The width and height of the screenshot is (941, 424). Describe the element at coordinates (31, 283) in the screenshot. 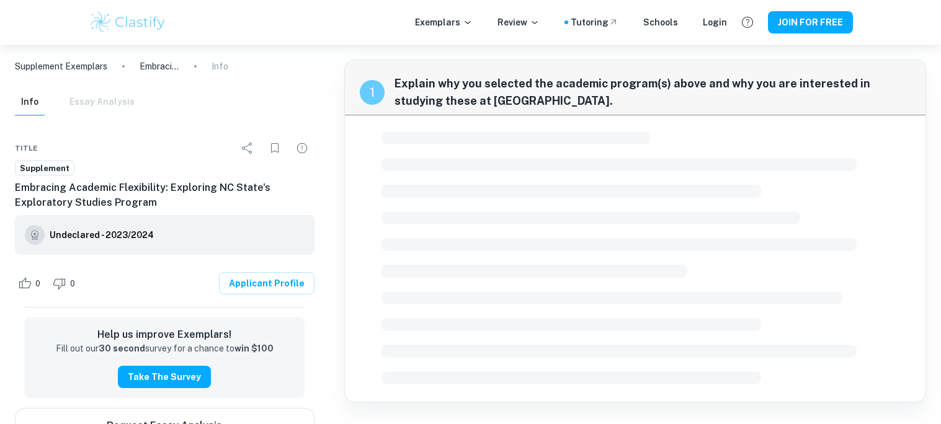

I see `div: Like` at that location.